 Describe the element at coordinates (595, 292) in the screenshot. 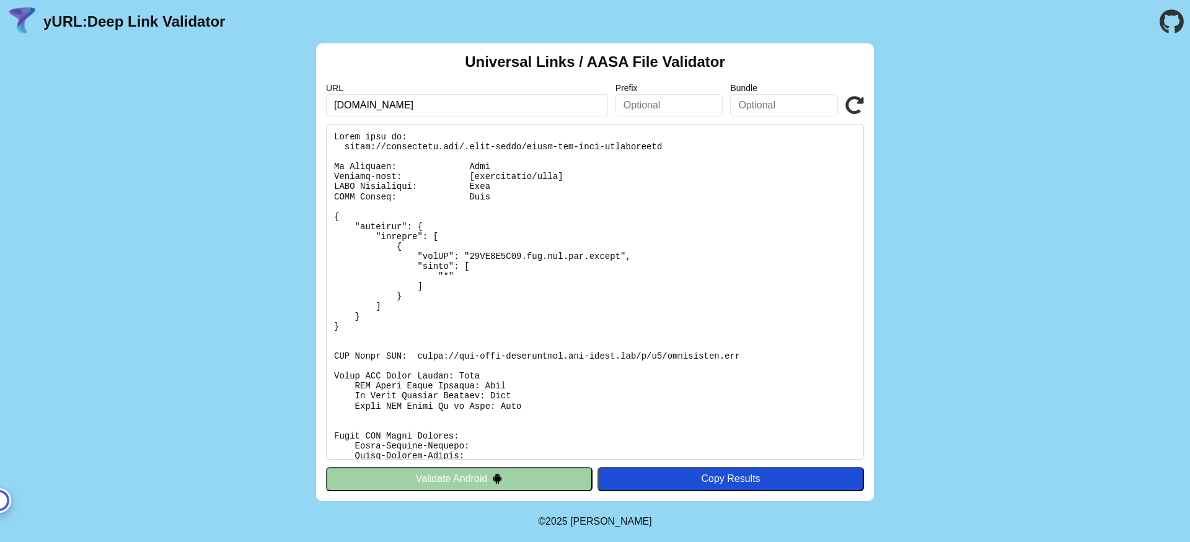

I see `pre: Lorem ipsu do: sitam://consectetu.adi/.elit-seddo/eiusm-tem-inci-utlaboreetd Ma Aliquaen: Admi Ve...` at that location.